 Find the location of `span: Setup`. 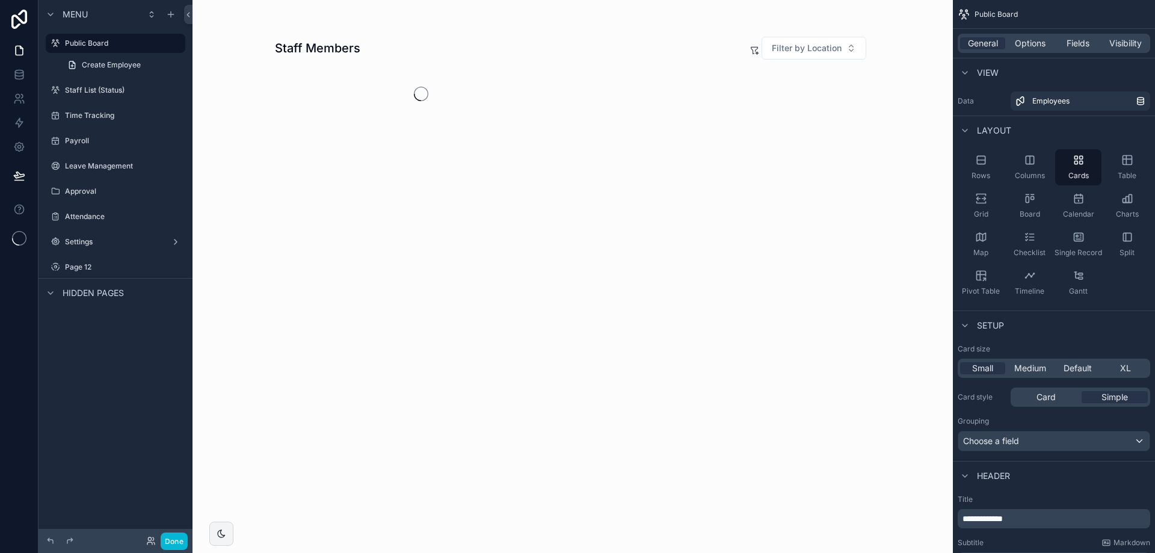

span: Setup is located at coordinates (990, 325).